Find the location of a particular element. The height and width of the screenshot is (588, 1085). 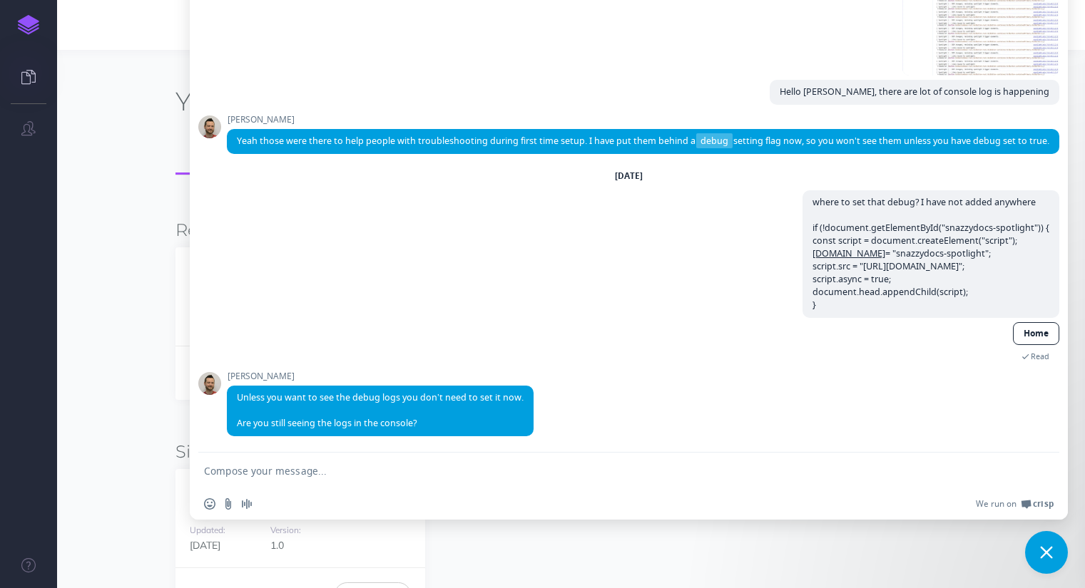

span: Send a file is located at coordinates (228, 504).